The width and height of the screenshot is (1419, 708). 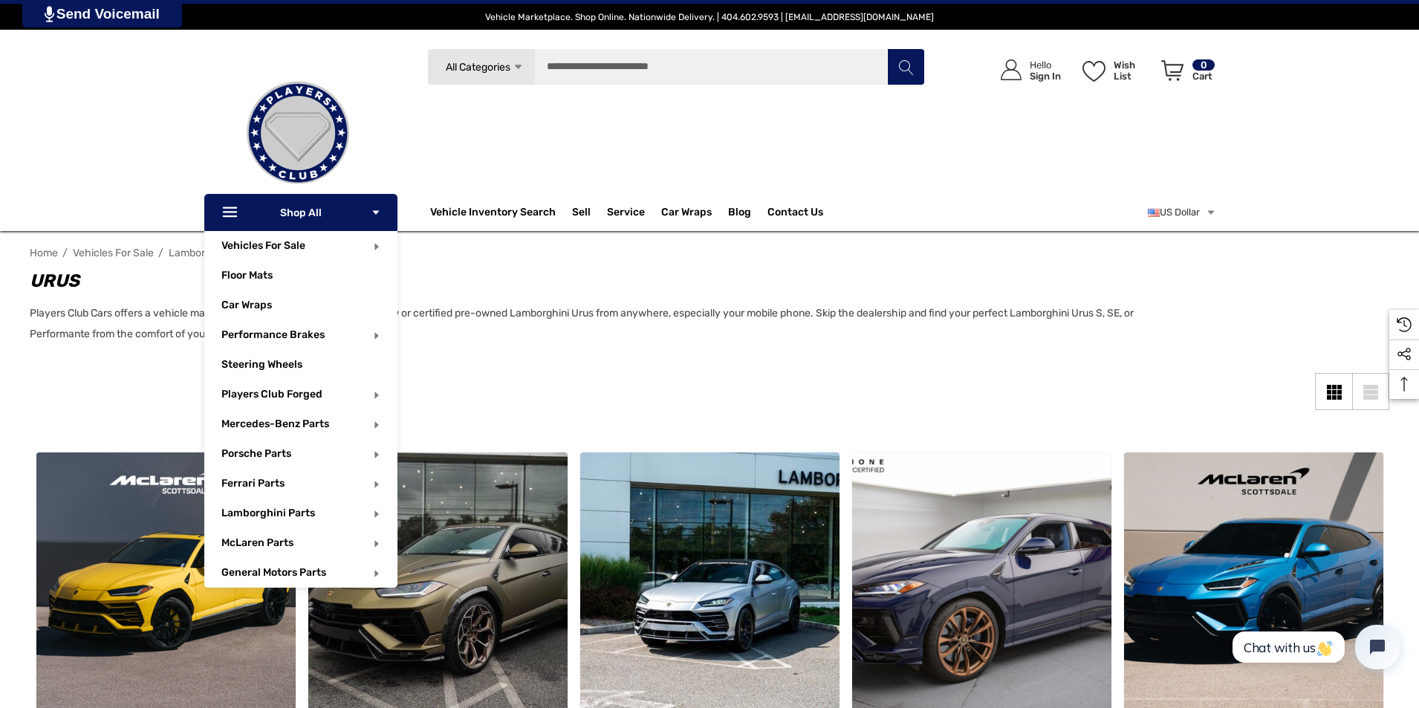 I want to click on span: Floor Mats, so click(x=247, y=277).